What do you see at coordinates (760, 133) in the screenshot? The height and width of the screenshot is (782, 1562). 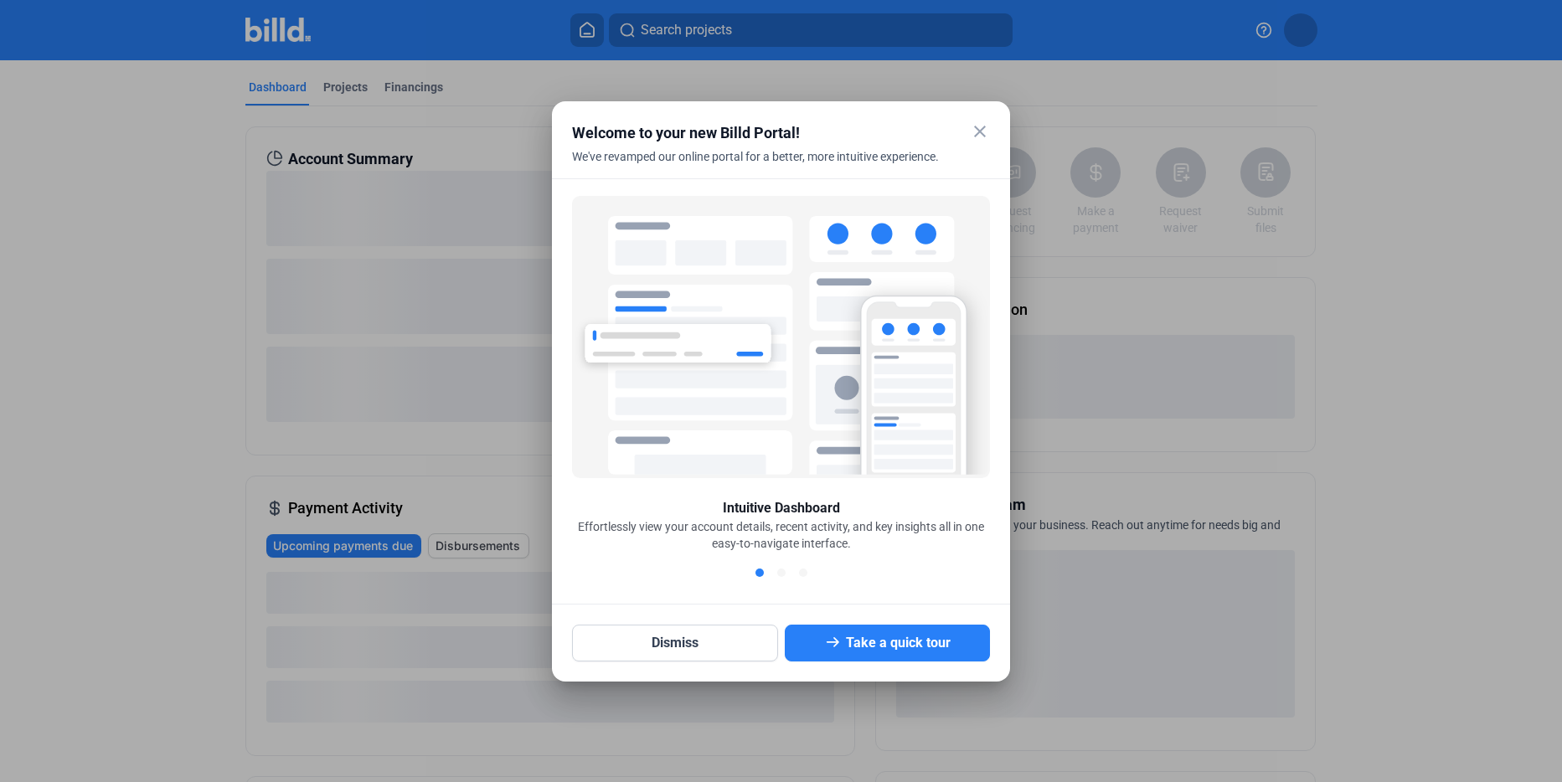 I see `div: Welcome to your new Billd Portal!` at bounding box center [760, 133].